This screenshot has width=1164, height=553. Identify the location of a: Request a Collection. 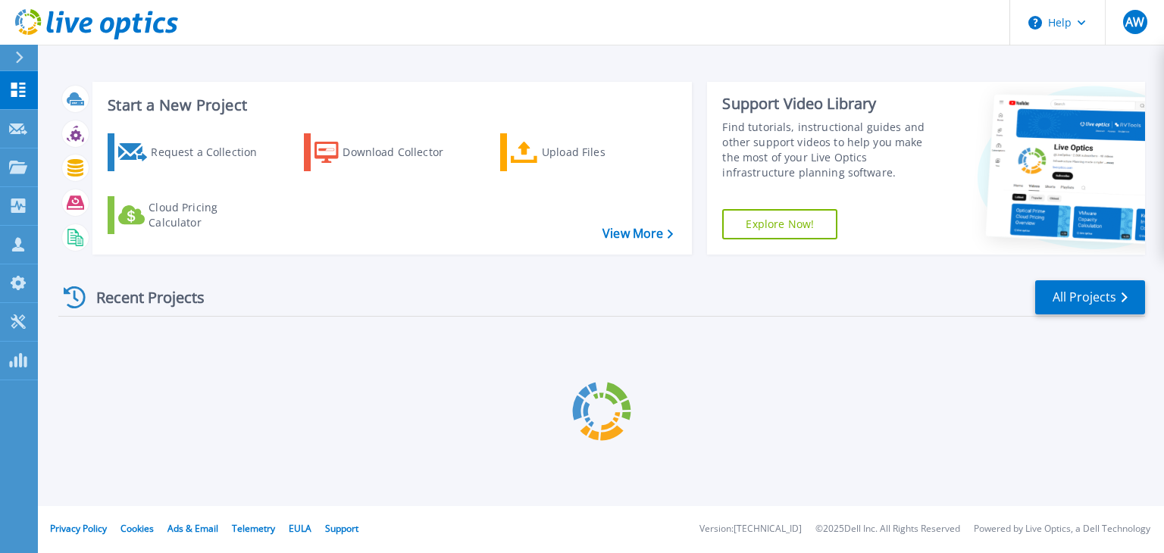
(192, 152).